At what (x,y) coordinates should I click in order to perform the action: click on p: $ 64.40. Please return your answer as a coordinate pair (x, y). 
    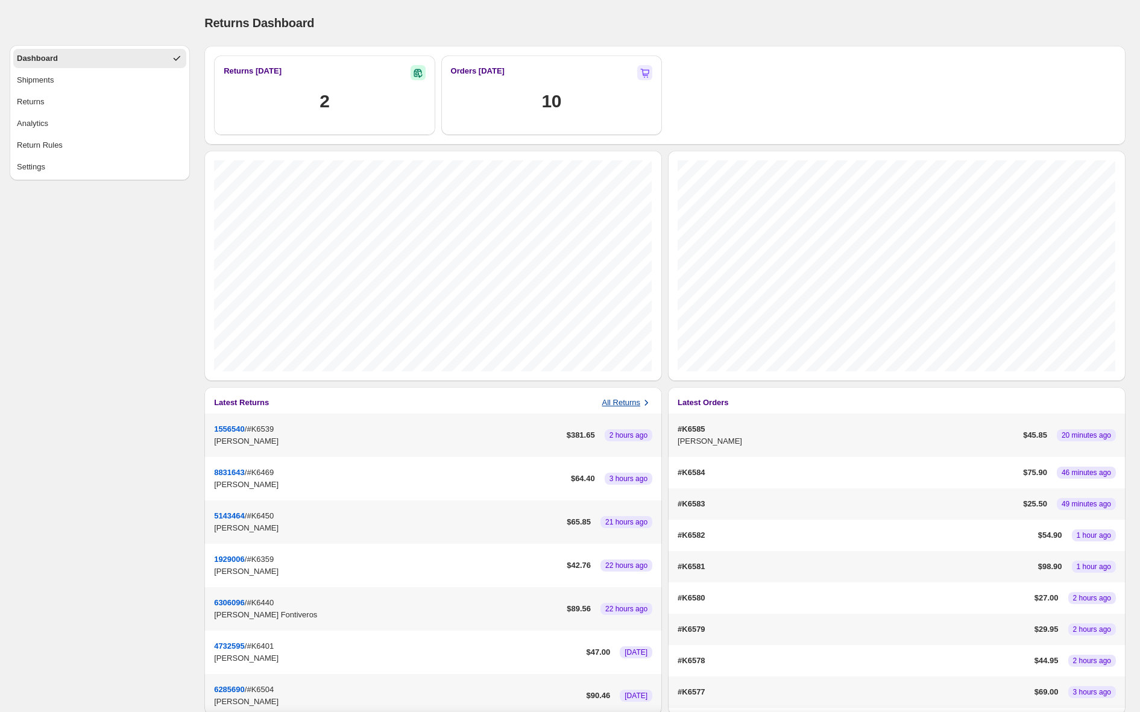
    Looking at the image, I should click on (583, 479).